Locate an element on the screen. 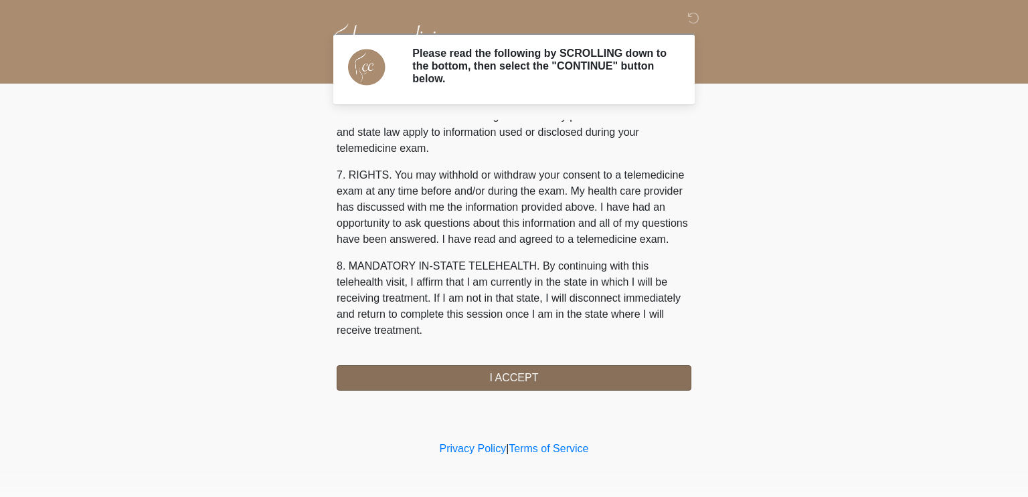 The width and height of the screenshot is (1028, 497). p: 6. CONFIDENTIALITY. All existing confidentiality protections under federal and state law apply to... is located at coordinates (514, 132).